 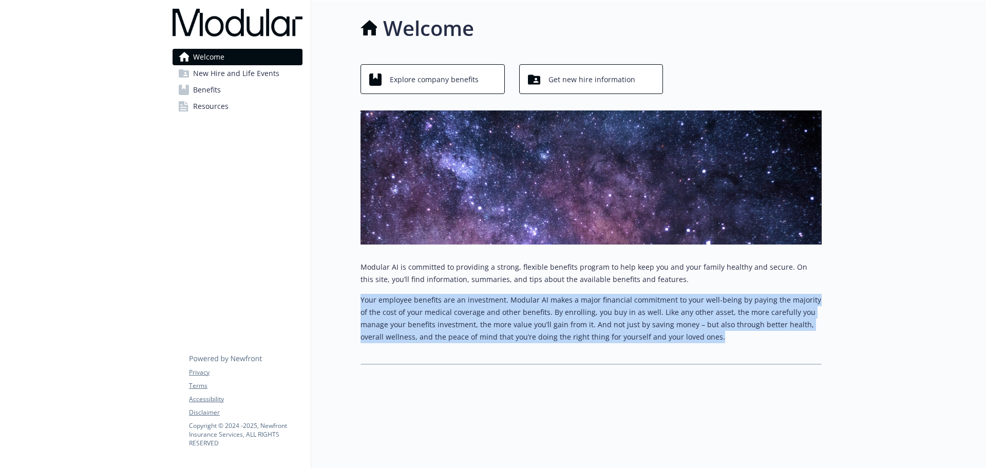 What do you see at coordinates (591, 79) in the screenshot?
I see `button: Get new hire information` at bounding box center [591, 79].